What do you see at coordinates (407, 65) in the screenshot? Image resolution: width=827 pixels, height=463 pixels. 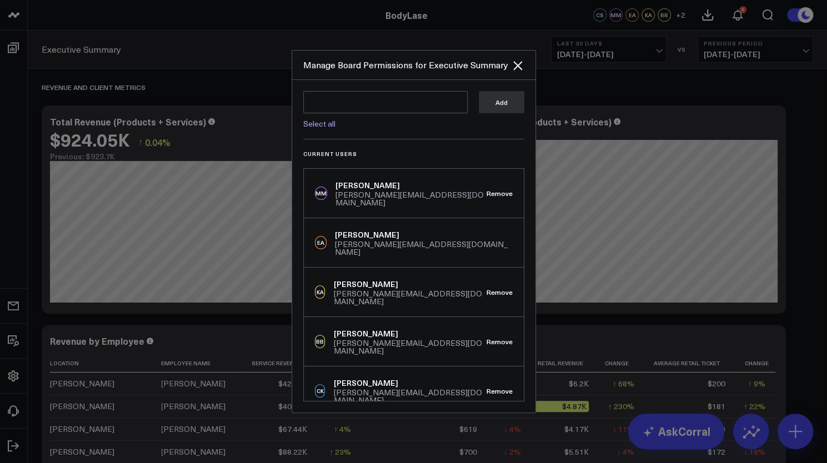 I see `div: Manage Board Permissions for Executive Summary` at bounding box center [407, 65].